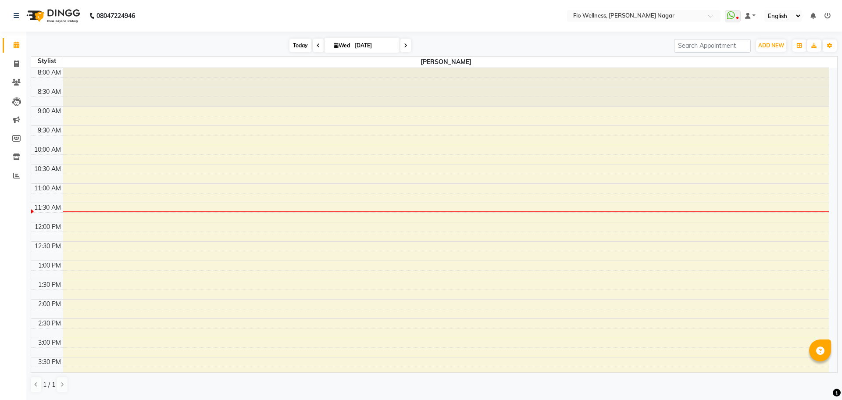 The image size is (842, 400). I want to click on div: 3:30 PM, so click(50, 362).